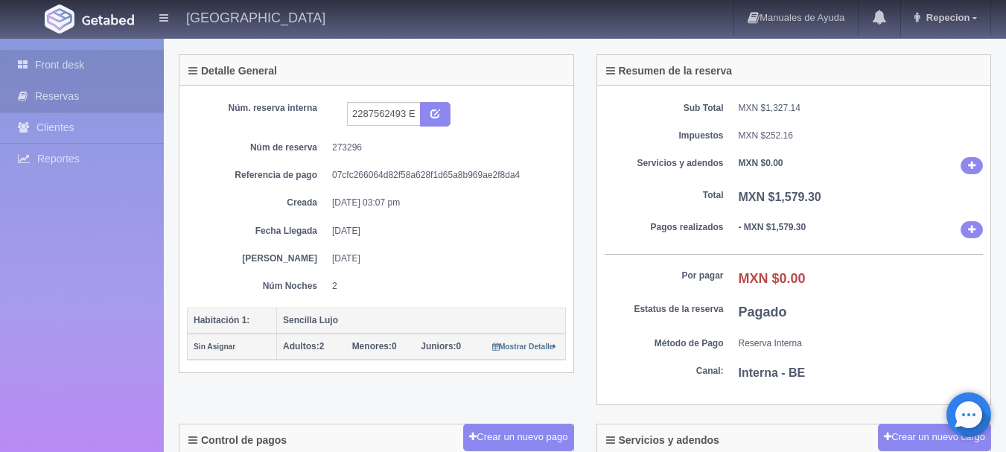 Image resolution: width=1006 pixels, height=452 pixels. What do you see at coordinates (258, 286) in the screenshot?
I see `dt: Núm Noches` at bounding box center [258, 286].